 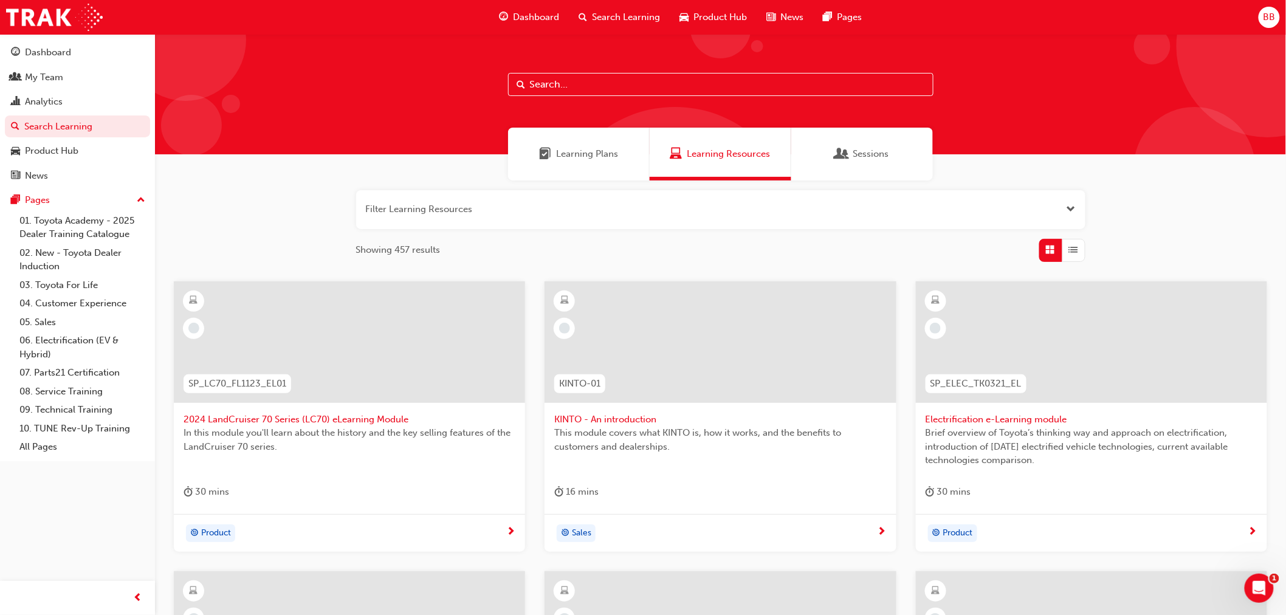 I want to click on button: Pages, so click(x=77, y=200).